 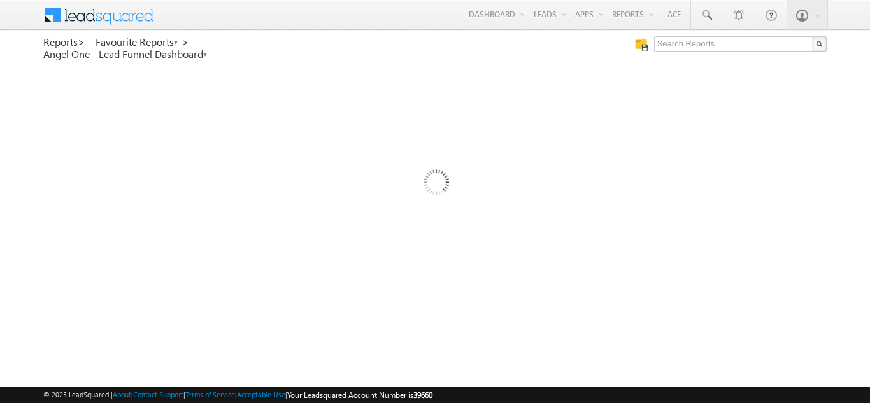 I want to click on a: Favourite Reports >, so click(x=142, y=42).